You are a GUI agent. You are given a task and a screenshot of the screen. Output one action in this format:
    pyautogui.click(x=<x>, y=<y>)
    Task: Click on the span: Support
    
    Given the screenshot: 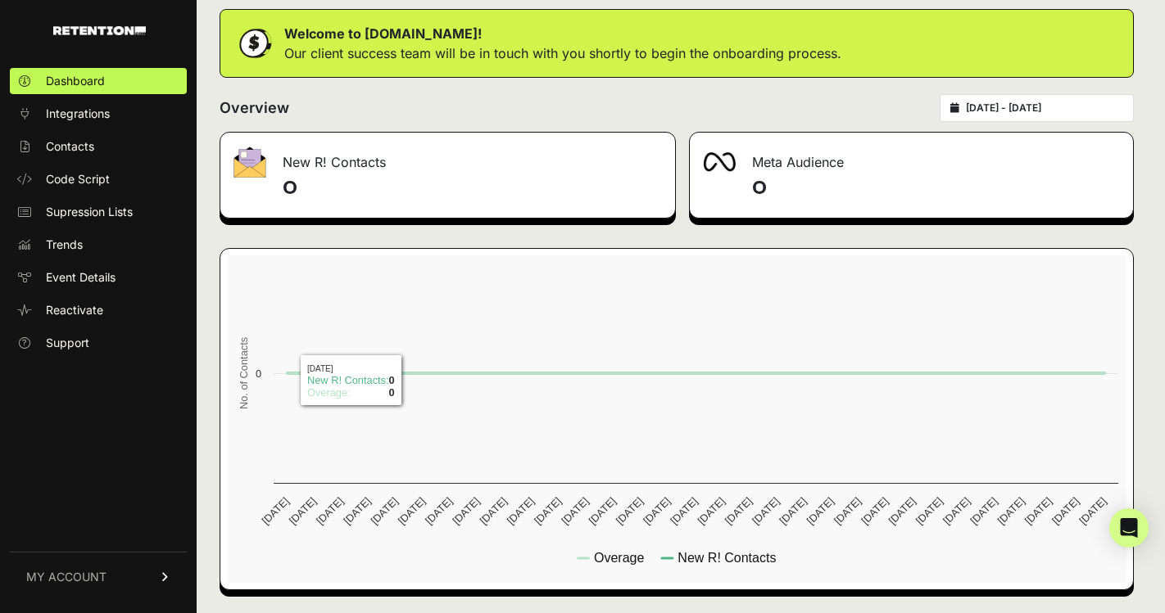 What is the action you would take?
    pyautogui.click(x=67, y=343)
    